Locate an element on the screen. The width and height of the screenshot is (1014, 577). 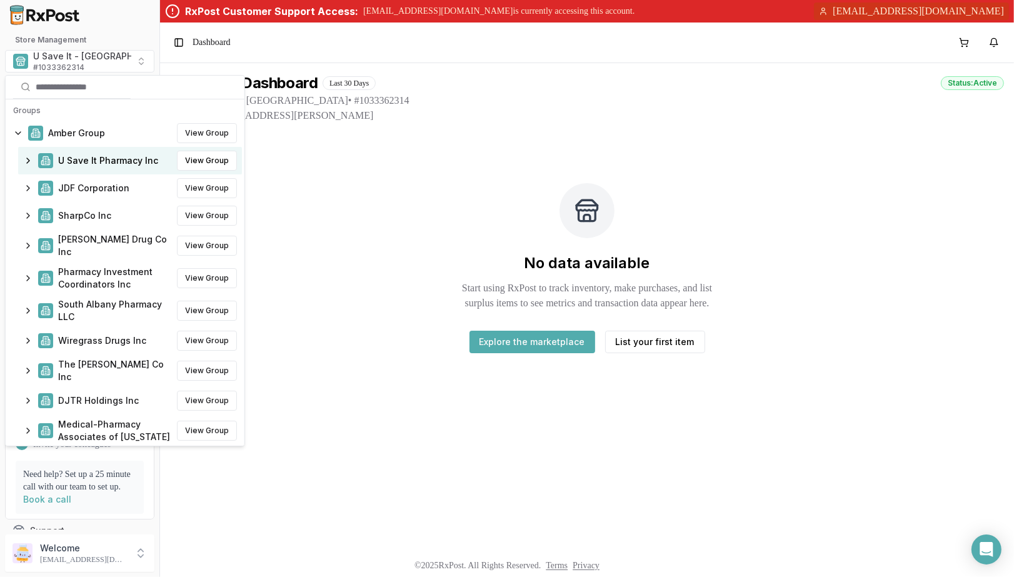
button: Select a view is located at coordinates (79, 61).